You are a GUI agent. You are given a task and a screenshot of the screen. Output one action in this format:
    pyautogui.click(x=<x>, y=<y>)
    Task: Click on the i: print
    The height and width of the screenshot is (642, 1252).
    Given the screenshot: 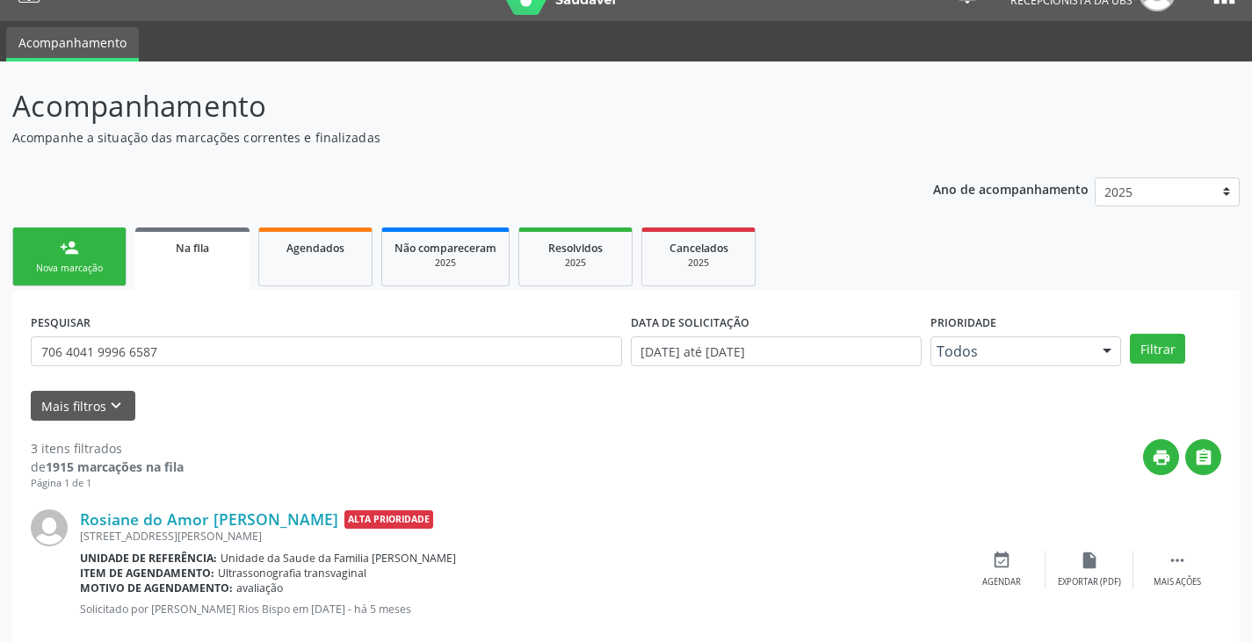 What is the action you would take?
    pyautogui.click(x=1162, y=458)
    